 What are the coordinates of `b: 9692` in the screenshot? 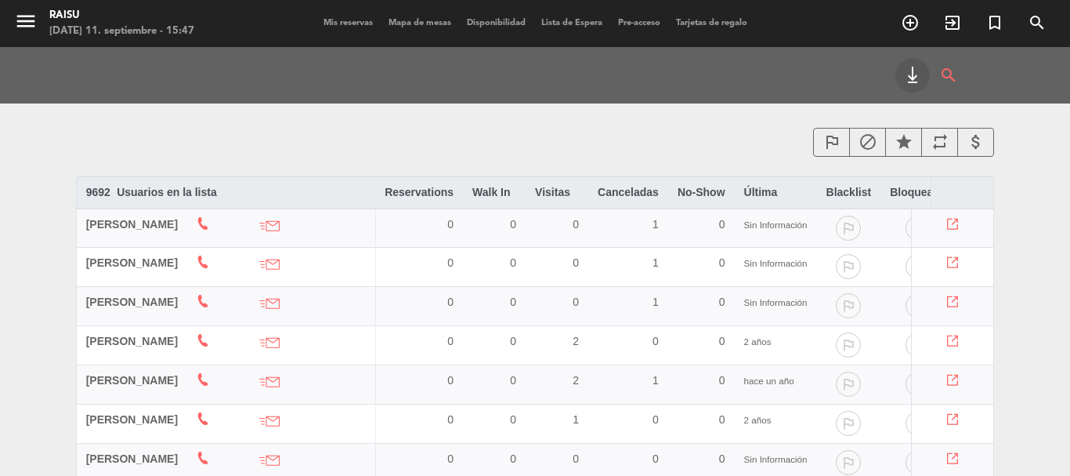 It's located at (98, 192).